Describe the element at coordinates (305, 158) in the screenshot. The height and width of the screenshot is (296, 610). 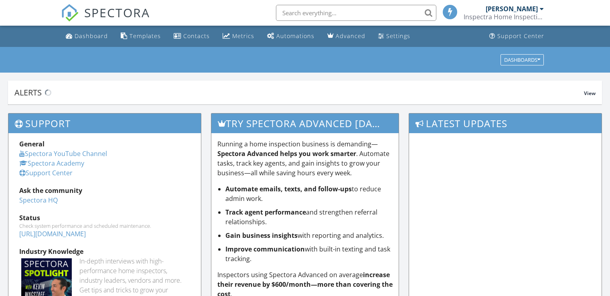
I see `p: Running a home inspection business is demanding— . Automate tasks, track key agents, and gain ins...` at that location.